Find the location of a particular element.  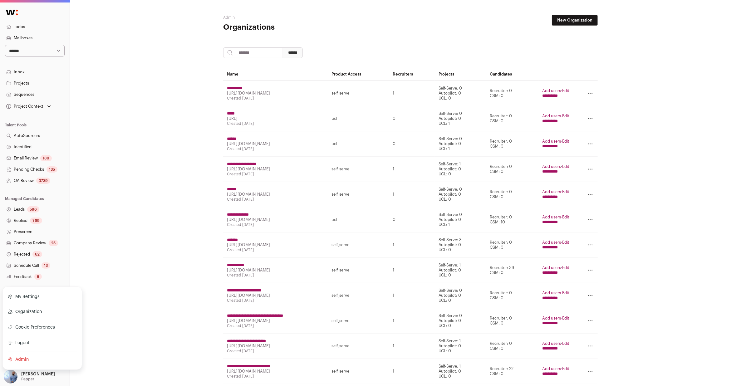

p: Pepper is located at coordinates (28, 379).